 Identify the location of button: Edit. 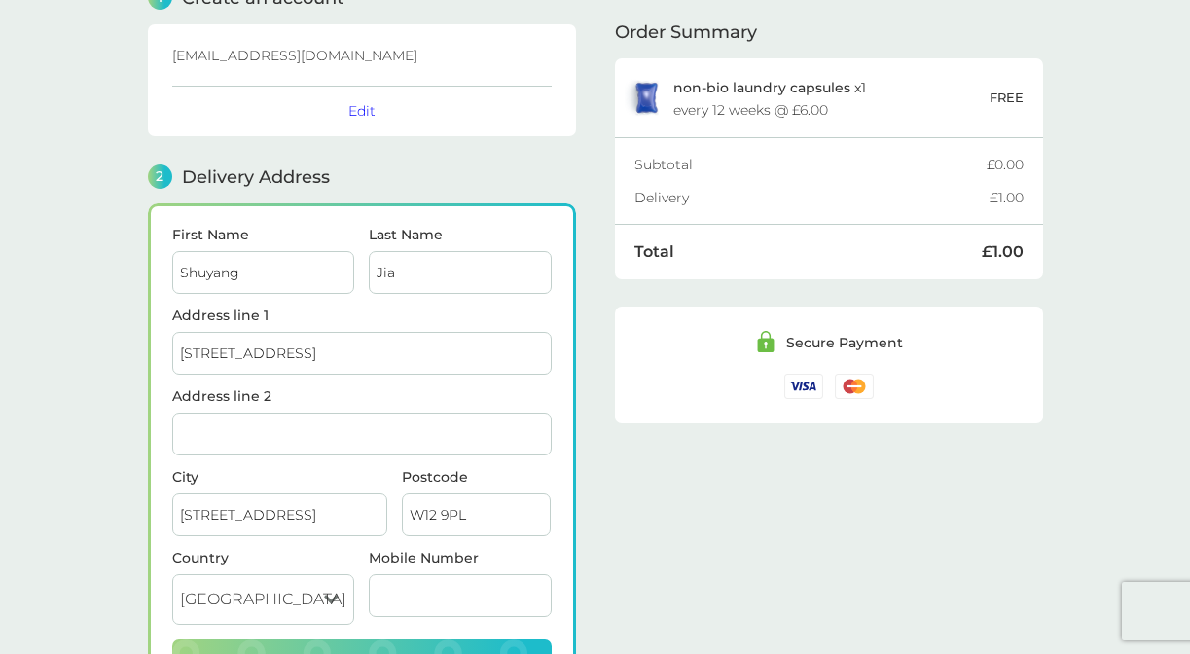
(362, 111).